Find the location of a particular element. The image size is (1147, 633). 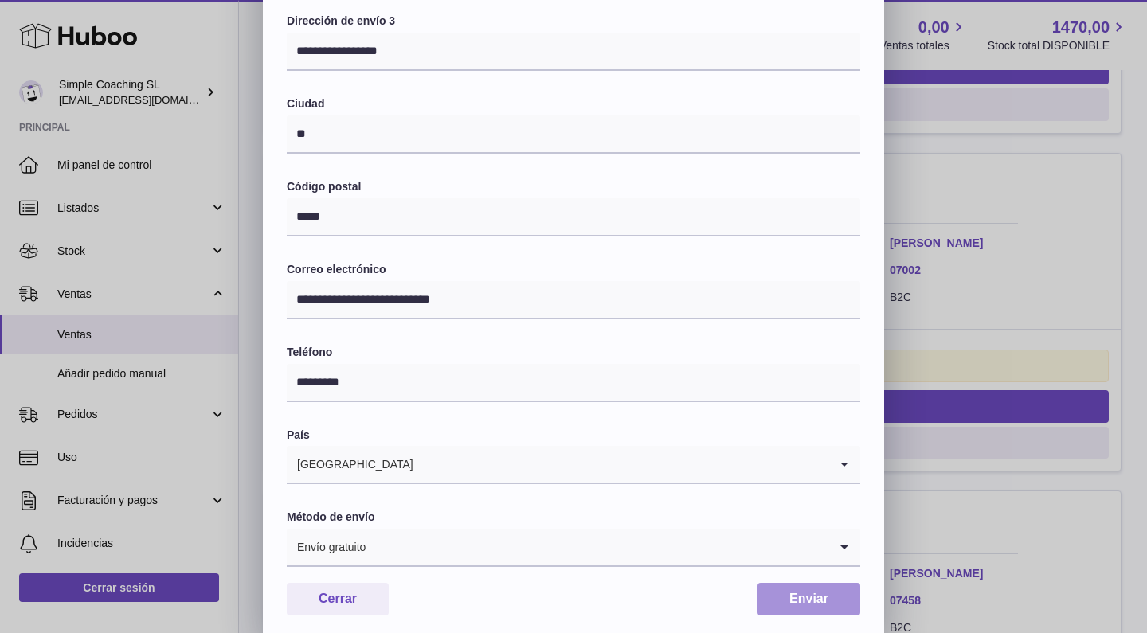

label: Código postal is located at coordinates (573, 186).